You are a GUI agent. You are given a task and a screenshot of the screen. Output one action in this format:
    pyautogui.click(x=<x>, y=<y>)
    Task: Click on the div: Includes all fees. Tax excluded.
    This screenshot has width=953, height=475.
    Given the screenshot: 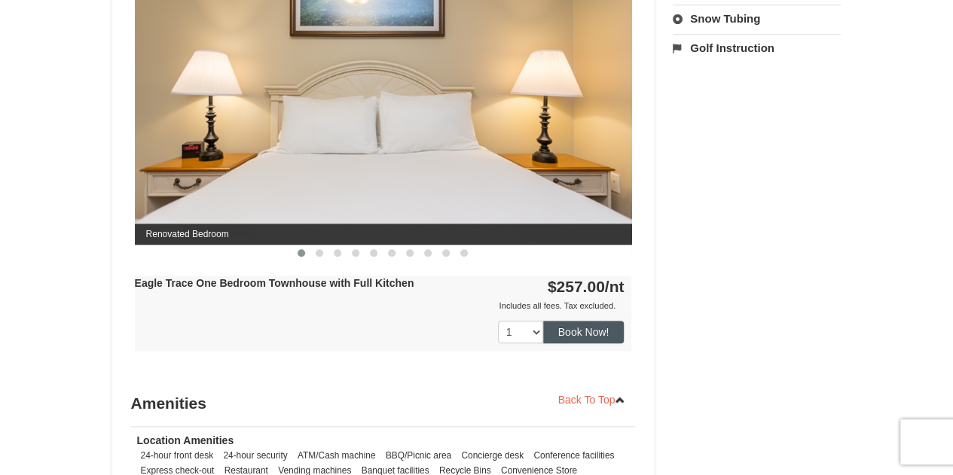 What is the action you would take?
    pyautogui.click(x=380, y=306)
    